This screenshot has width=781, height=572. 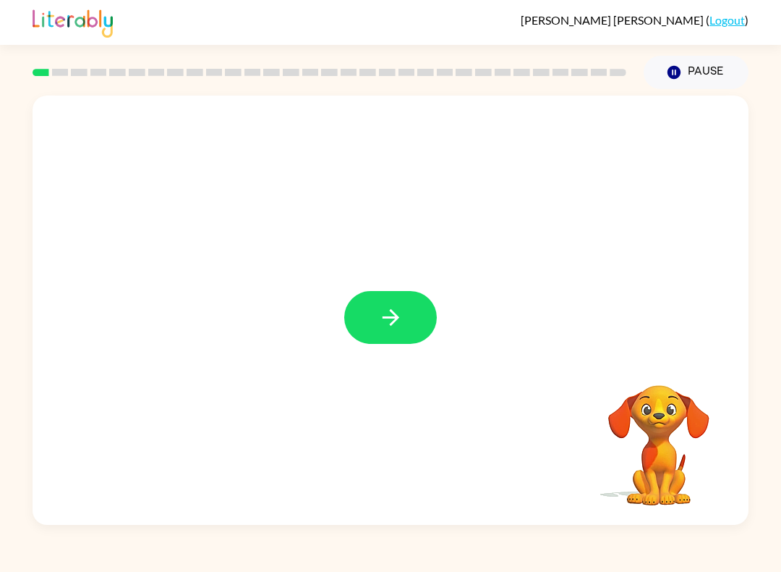 I want to click on button: Pause, so click(x=696, y=72).